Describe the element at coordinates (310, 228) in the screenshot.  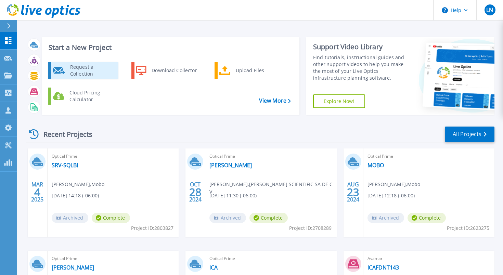
I see `span: Project ID: 2708289` at that location.